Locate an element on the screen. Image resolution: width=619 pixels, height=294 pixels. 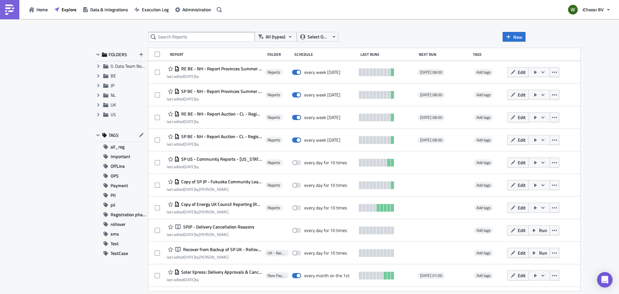
span: New Payment Process Reports is located at coordinates (277, 276).